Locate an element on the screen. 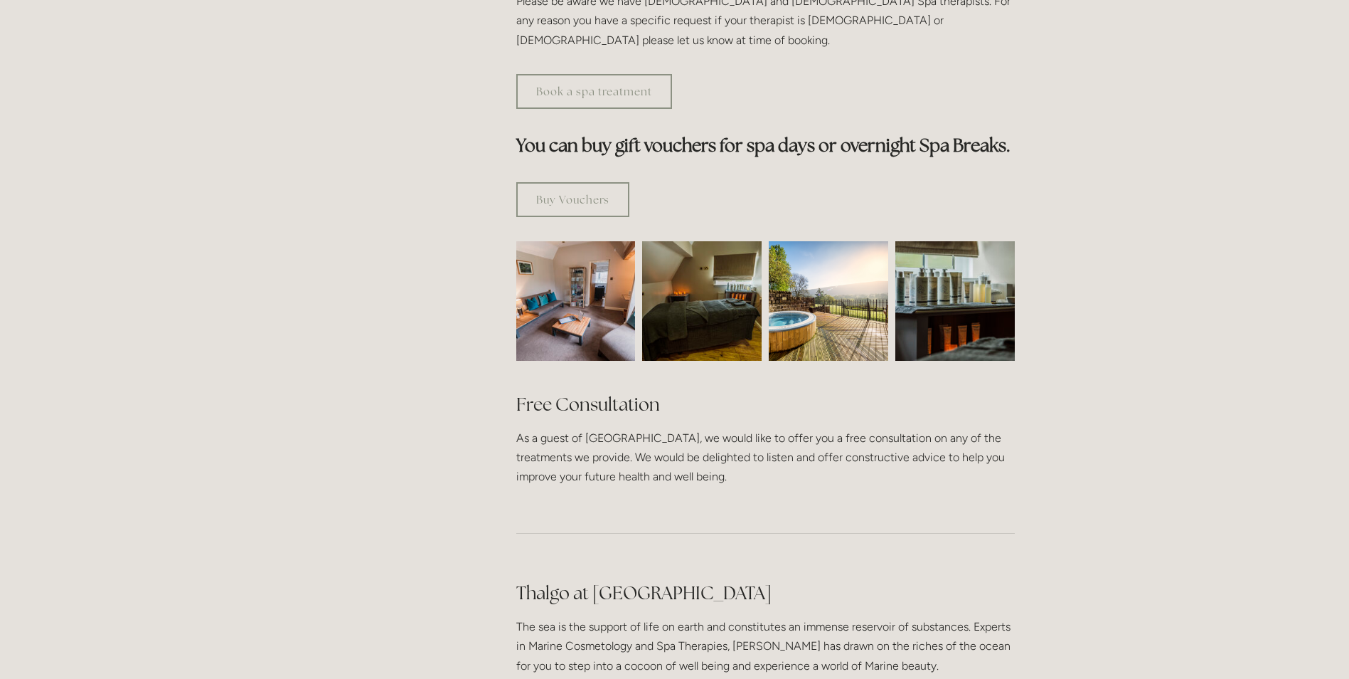  a: Book a spa treatment is located at coordinates (594, 91).